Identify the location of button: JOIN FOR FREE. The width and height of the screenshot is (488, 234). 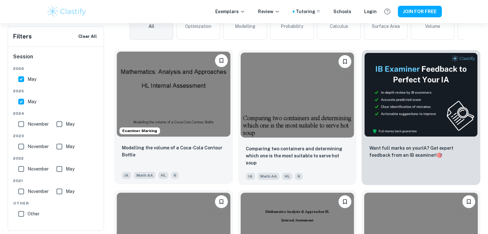
(420, 12).